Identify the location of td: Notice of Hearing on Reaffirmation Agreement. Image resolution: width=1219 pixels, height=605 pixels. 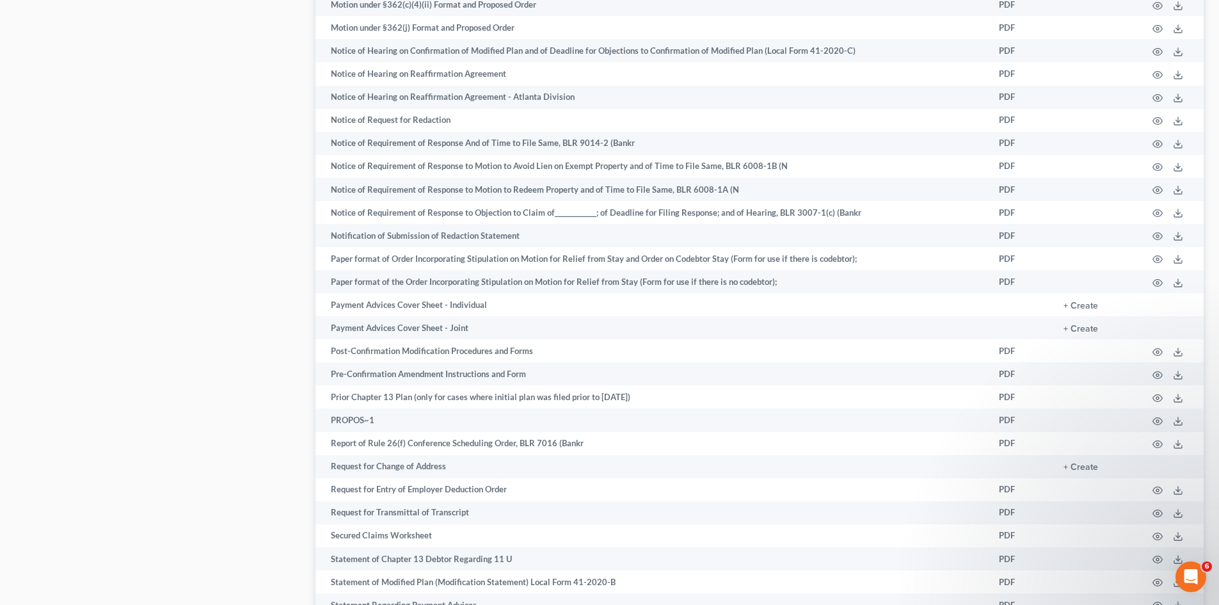
(652, 74).